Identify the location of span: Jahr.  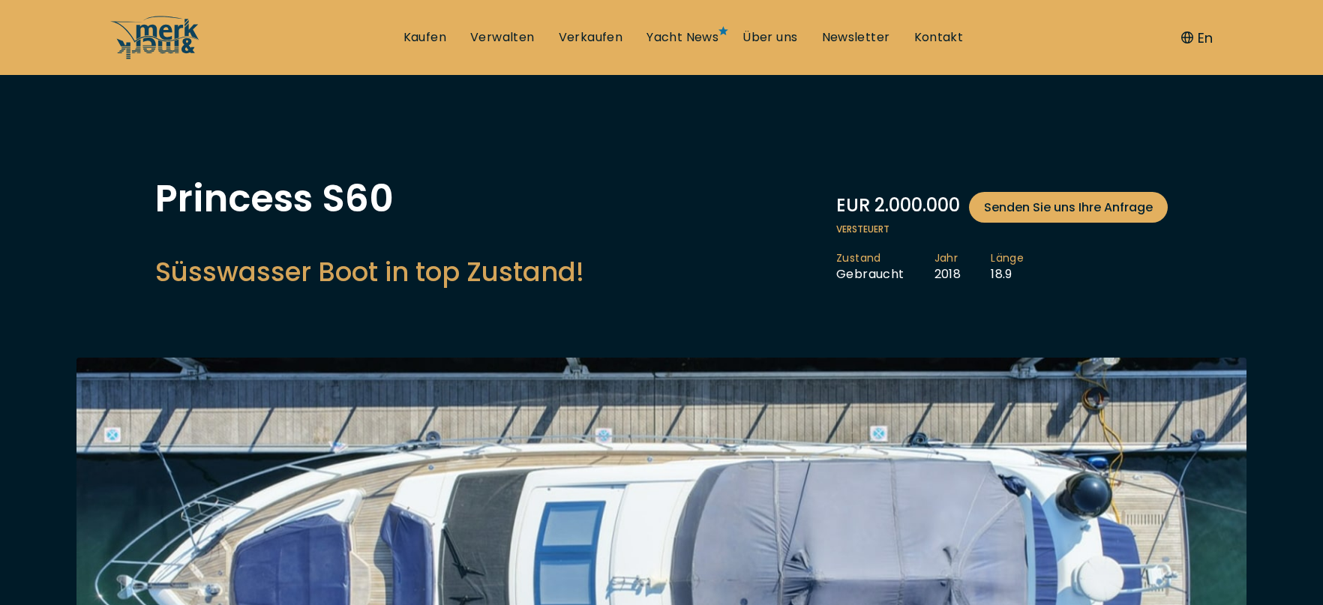
(948, 259).